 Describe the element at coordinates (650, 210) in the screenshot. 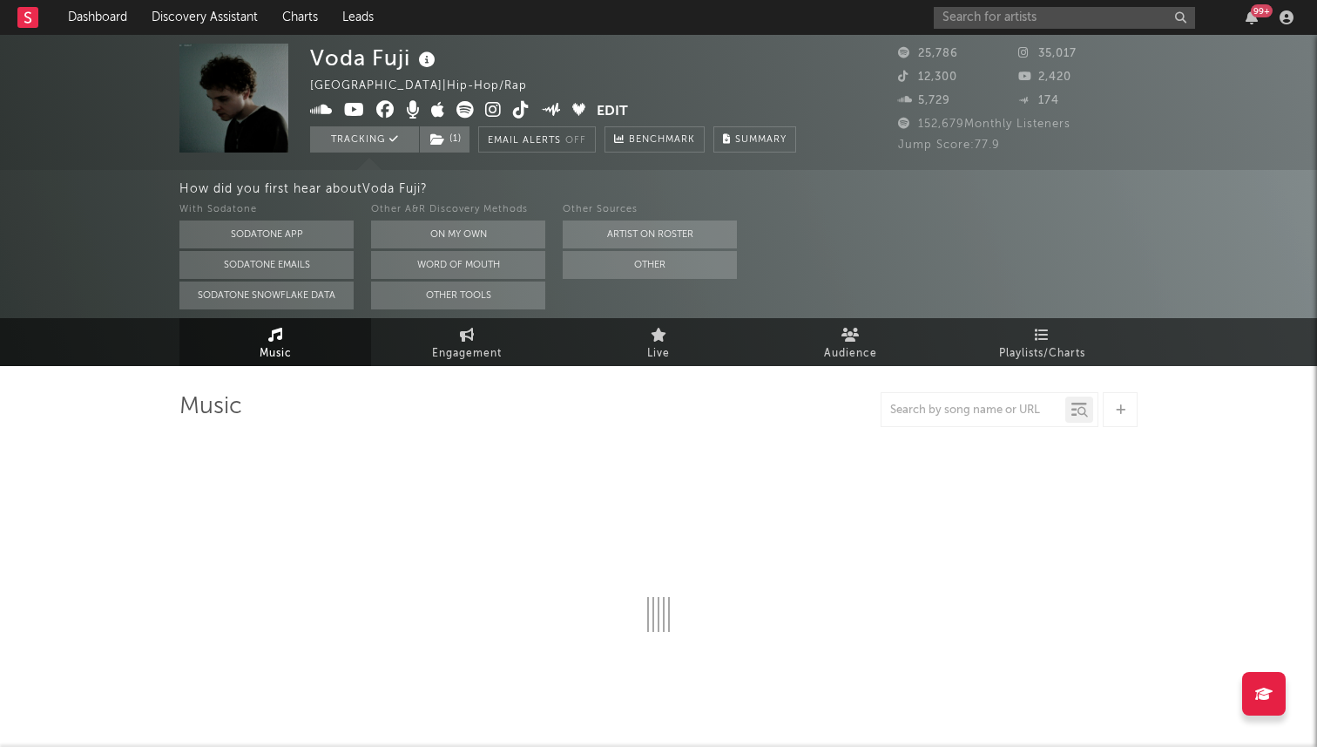

I see `div: Other Sources` at that location.